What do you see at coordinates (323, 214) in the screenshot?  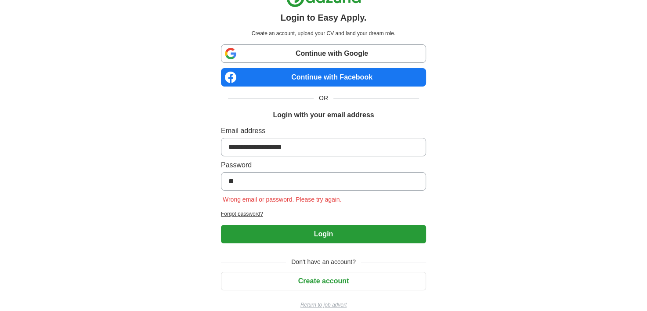 I see `h2: Forgot password?` at bounding box center [323, 214].